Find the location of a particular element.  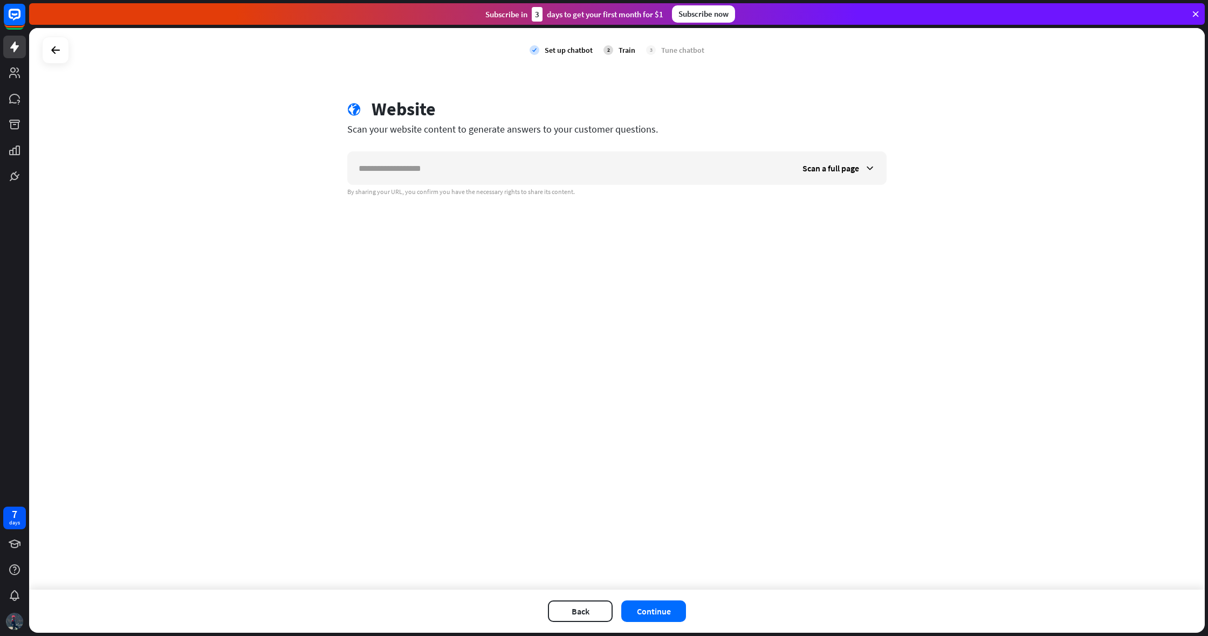

a: 7 days is located at coordinates (15, 518).